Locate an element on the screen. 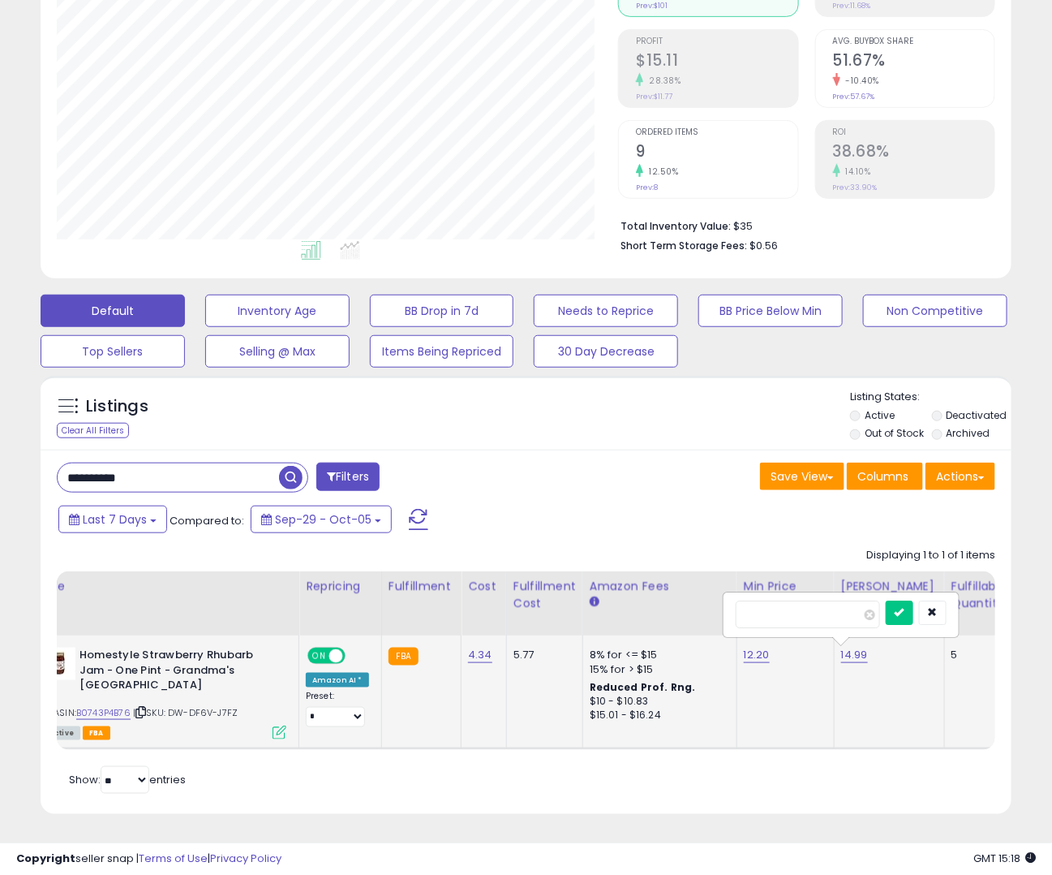  small: 28.38% is located at coordinates (662, 80).